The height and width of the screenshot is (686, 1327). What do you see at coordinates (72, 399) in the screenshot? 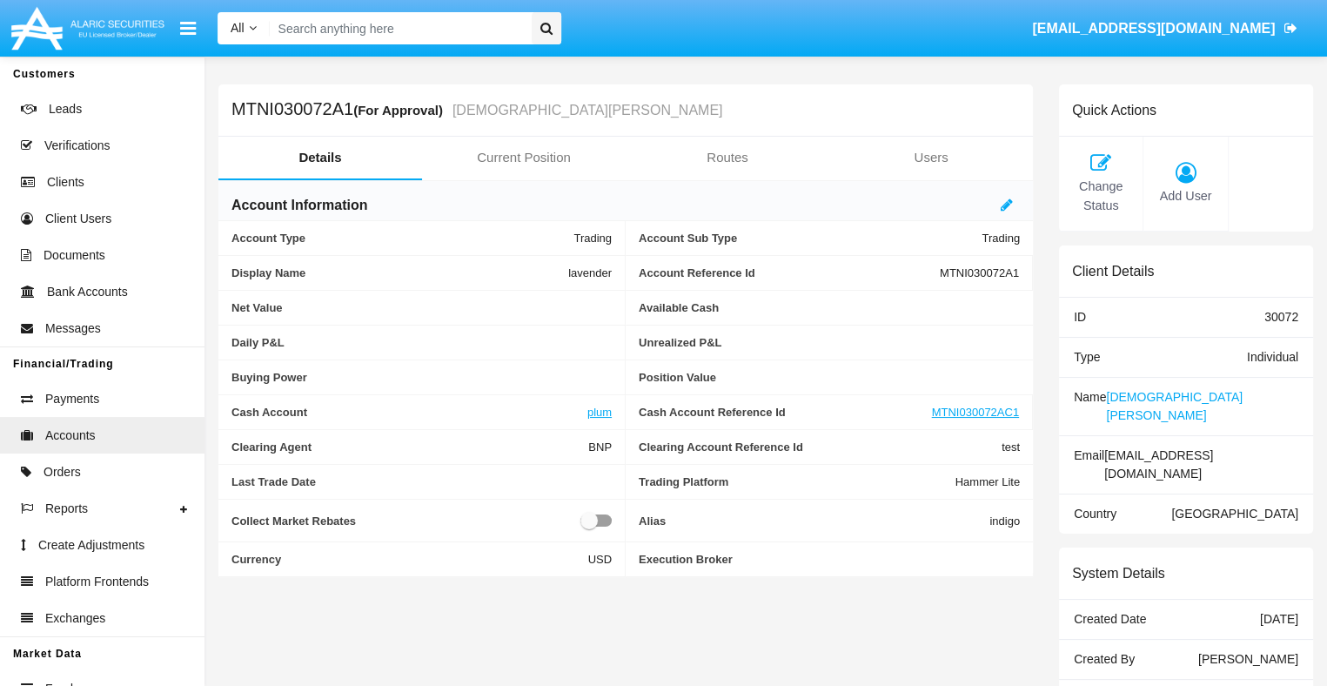
I see `span: Payments` at bounding box center [72, 399].